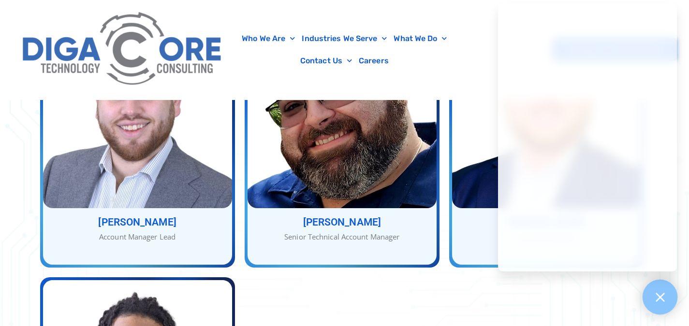 The image size is (689, 326). I want to click on a: Who We Are, so click(268, 39).